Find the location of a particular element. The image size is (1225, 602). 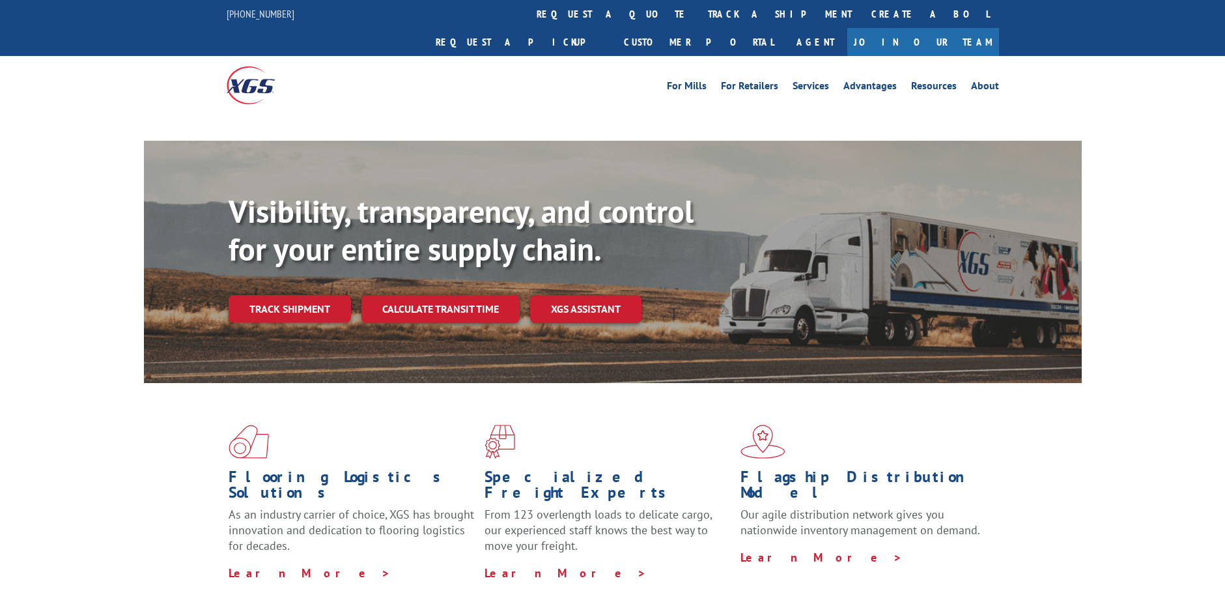

span: Our agile distribution network gives you nationwide inventory management on demand. is located at coordinates (860, 522).